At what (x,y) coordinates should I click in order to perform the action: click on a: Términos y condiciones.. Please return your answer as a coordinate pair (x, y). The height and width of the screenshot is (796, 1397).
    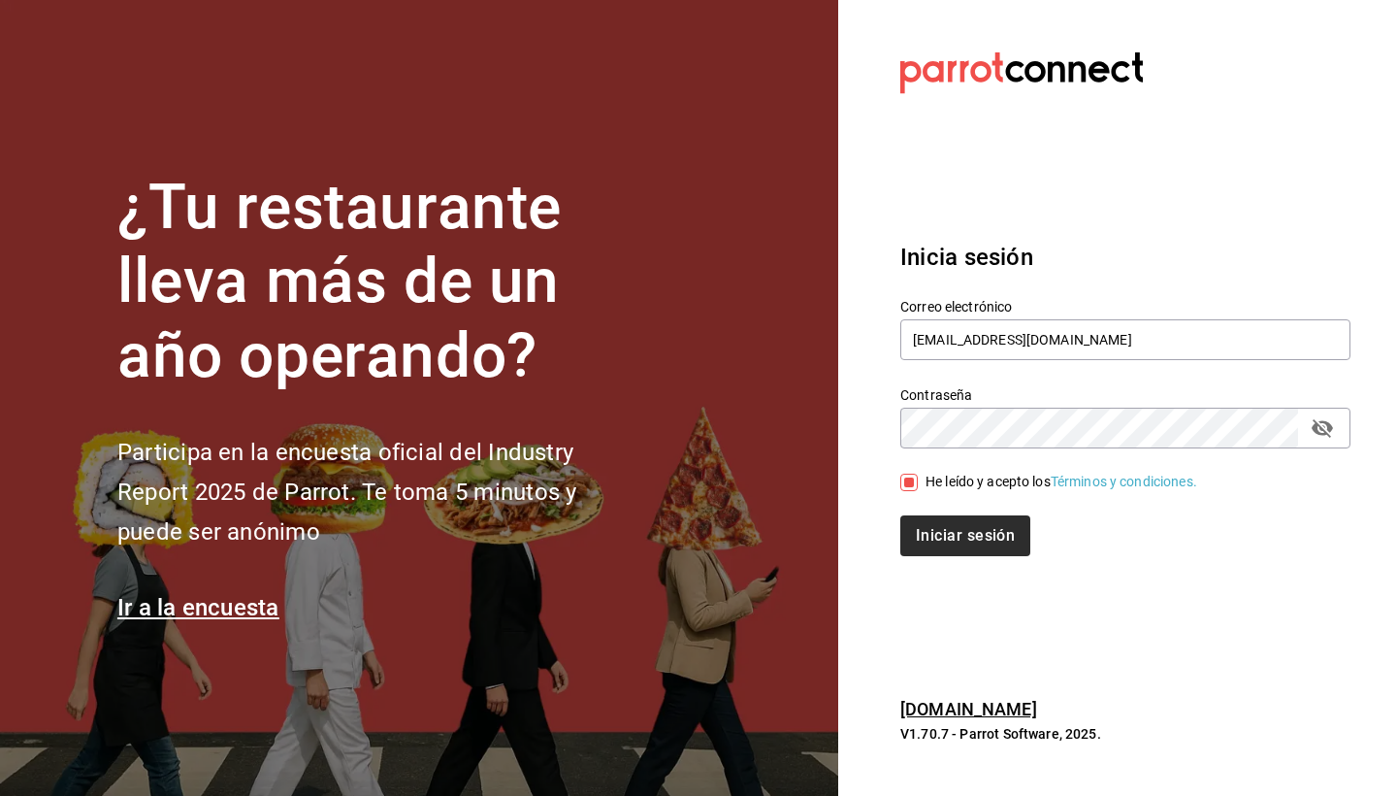
    Looking at the image, I should click on (1124, 481).